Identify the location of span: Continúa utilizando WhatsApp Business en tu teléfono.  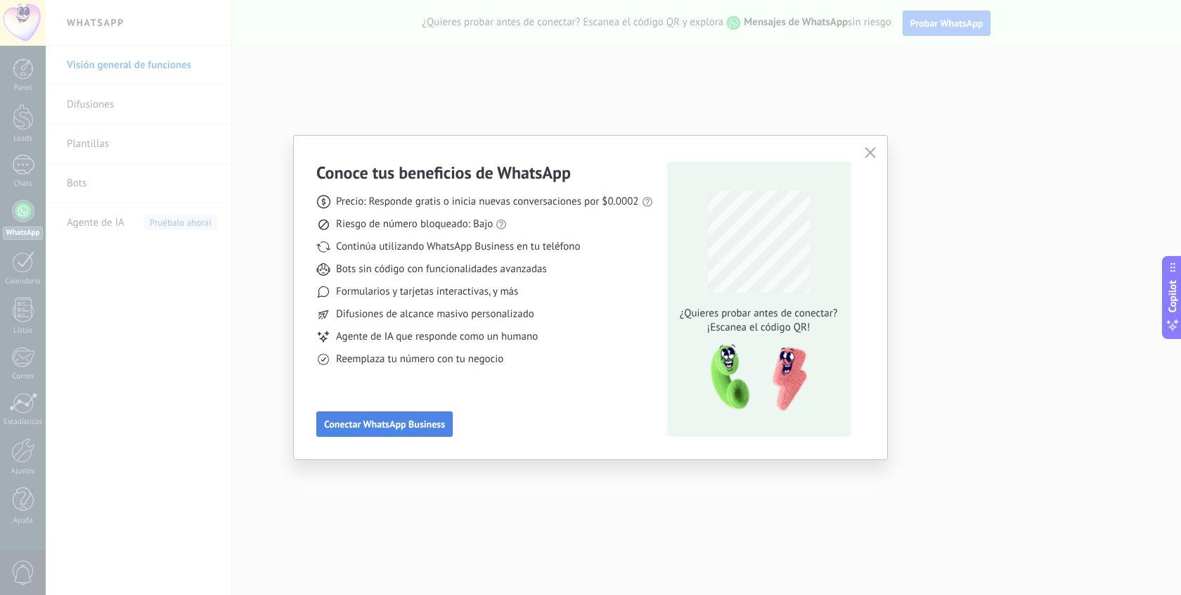
(458, 247).